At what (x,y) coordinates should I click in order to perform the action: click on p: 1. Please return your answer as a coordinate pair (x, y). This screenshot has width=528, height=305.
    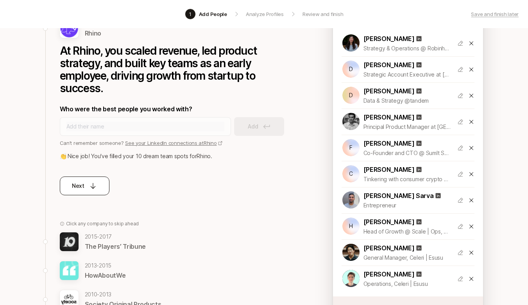
    Looking at the image, I should click on (190, 14).